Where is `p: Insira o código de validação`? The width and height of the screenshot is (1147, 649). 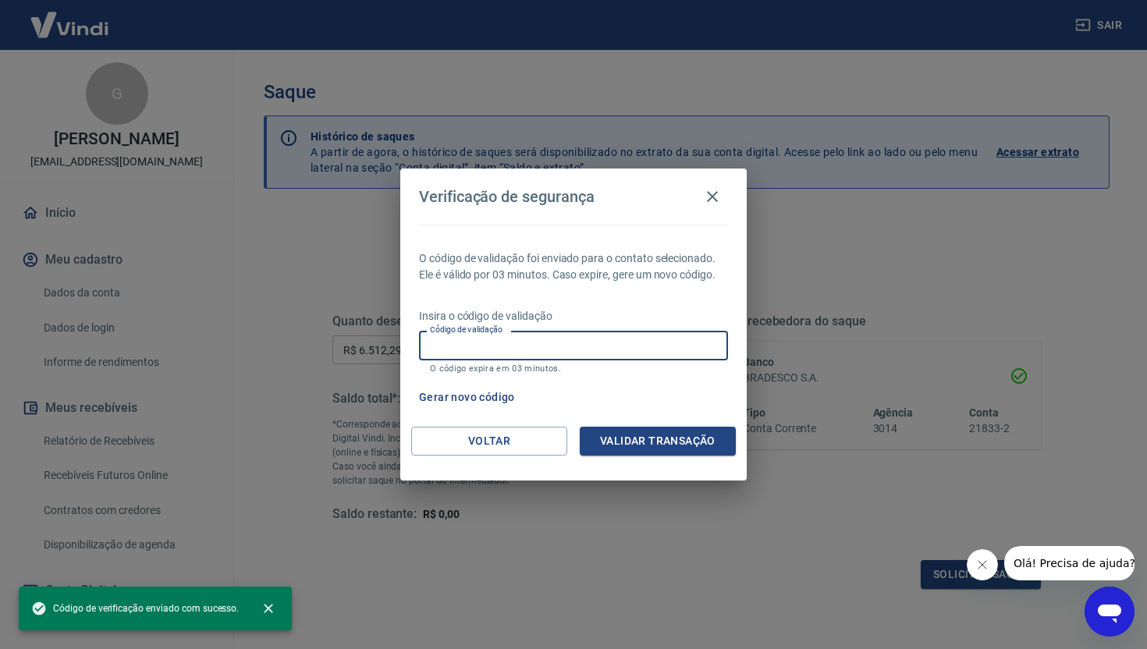 p: Insira o código de validação is located at coordinates (573, 316).